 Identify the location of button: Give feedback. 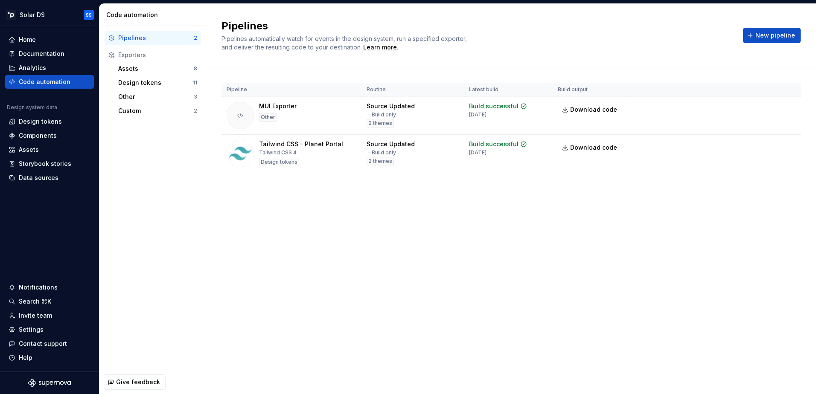
(134, 382).